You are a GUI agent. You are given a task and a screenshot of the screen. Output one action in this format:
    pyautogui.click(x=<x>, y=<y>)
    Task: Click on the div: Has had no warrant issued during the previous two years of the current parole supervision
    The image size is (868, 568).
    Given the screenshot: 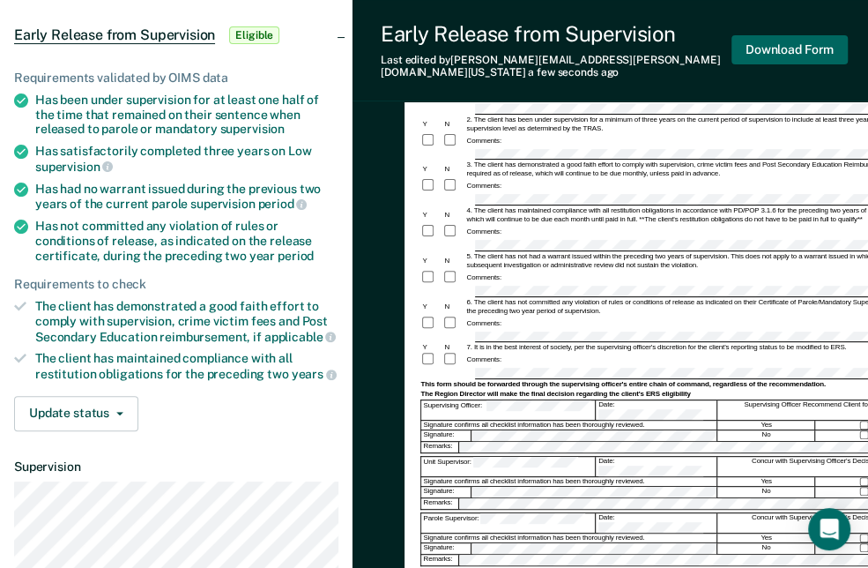 What is the action you would take?
    pyautogui.click(x=187, y=197)
    